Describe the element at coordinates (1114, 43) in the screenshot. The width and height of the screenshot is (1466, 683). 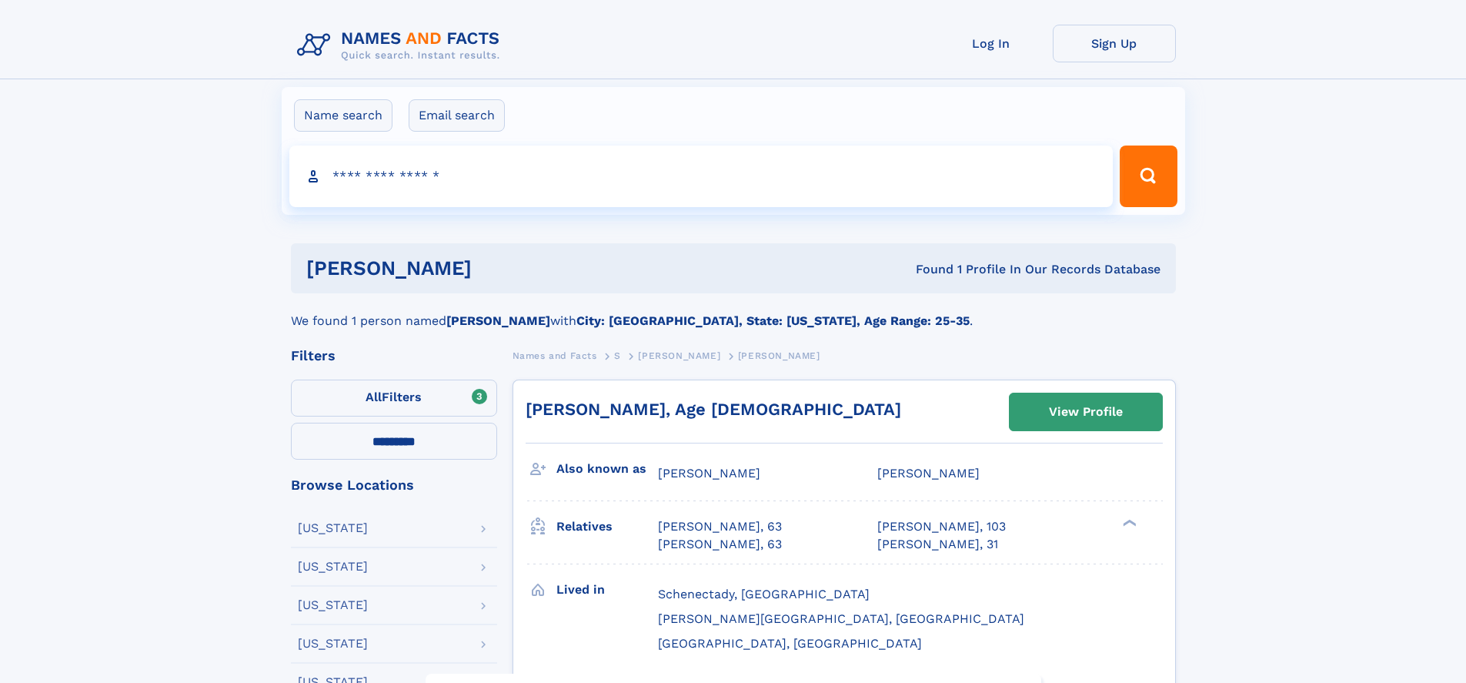
I see `a: Sign Up` at that location.